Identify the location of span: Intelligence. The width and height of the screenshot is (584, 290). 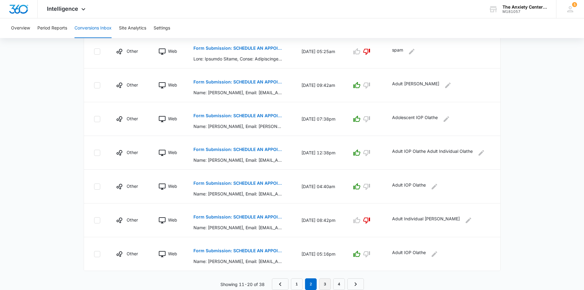
(63, 9).